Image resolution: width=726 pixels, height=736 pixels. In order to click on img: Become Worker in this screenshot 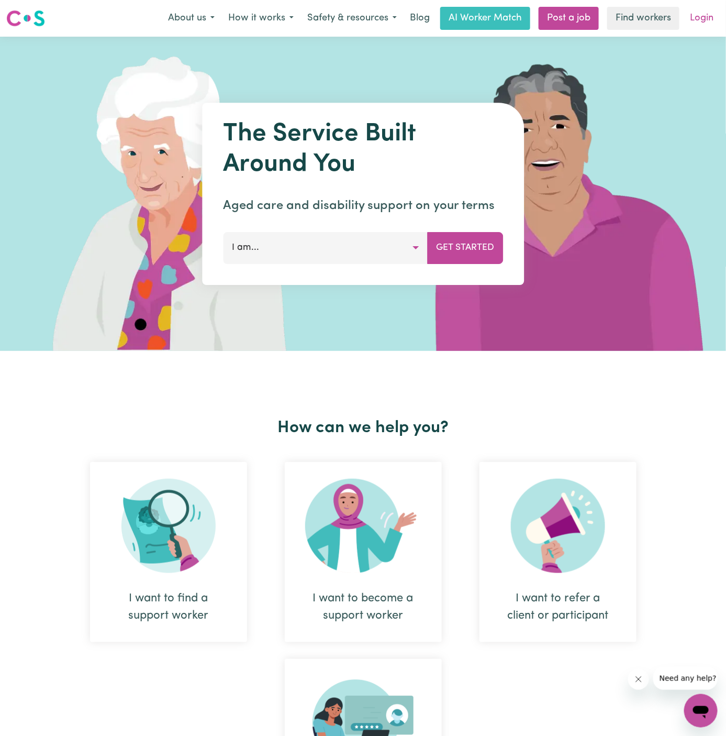, I will do `click(363, 526)`.